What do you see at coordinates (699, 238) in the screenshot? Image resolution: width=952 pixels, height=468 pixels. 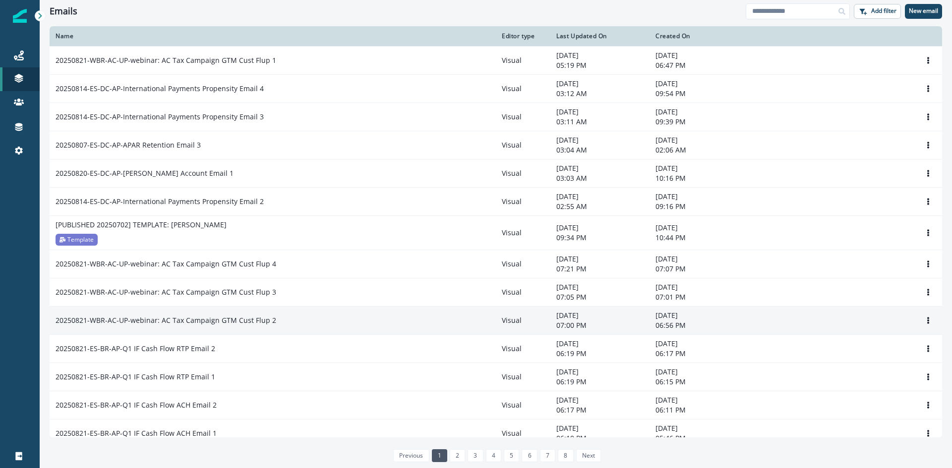 I see `p: 10:44 PM` at bounding box center [699, 238].